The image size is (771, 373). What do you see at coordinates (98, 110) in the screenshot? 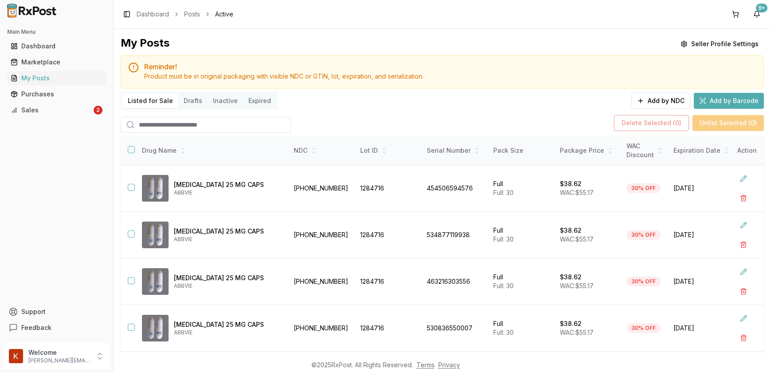
I see `div: 2` at bounding box center [98, 110].